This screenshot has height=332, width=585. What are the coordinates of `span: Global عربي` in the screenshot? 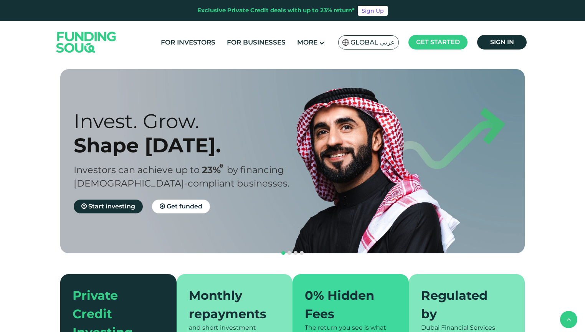 It's located at (372, 42).